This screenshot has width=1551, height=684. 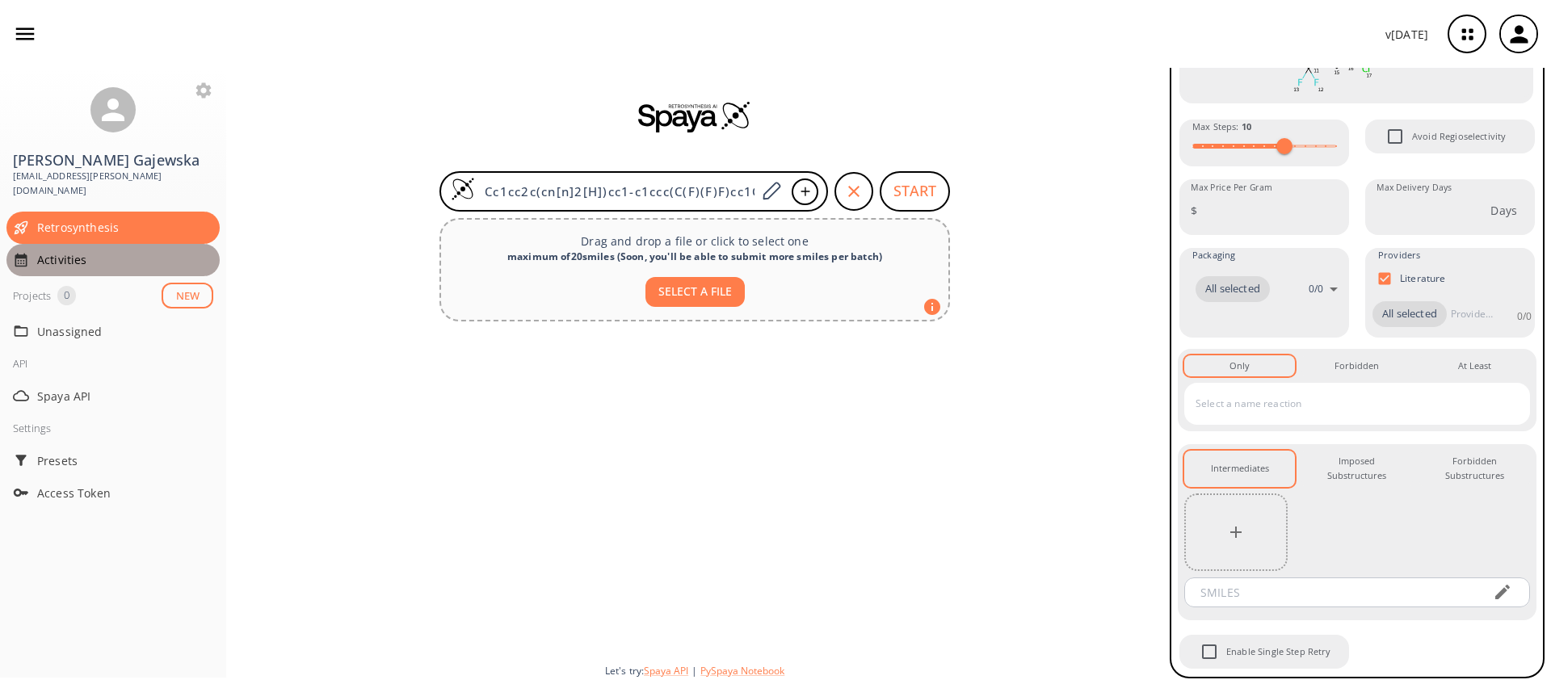 What do you see at coordinates (66, 296) in the screenshot?
I see `span: 0` at bounding box center [66, 296].